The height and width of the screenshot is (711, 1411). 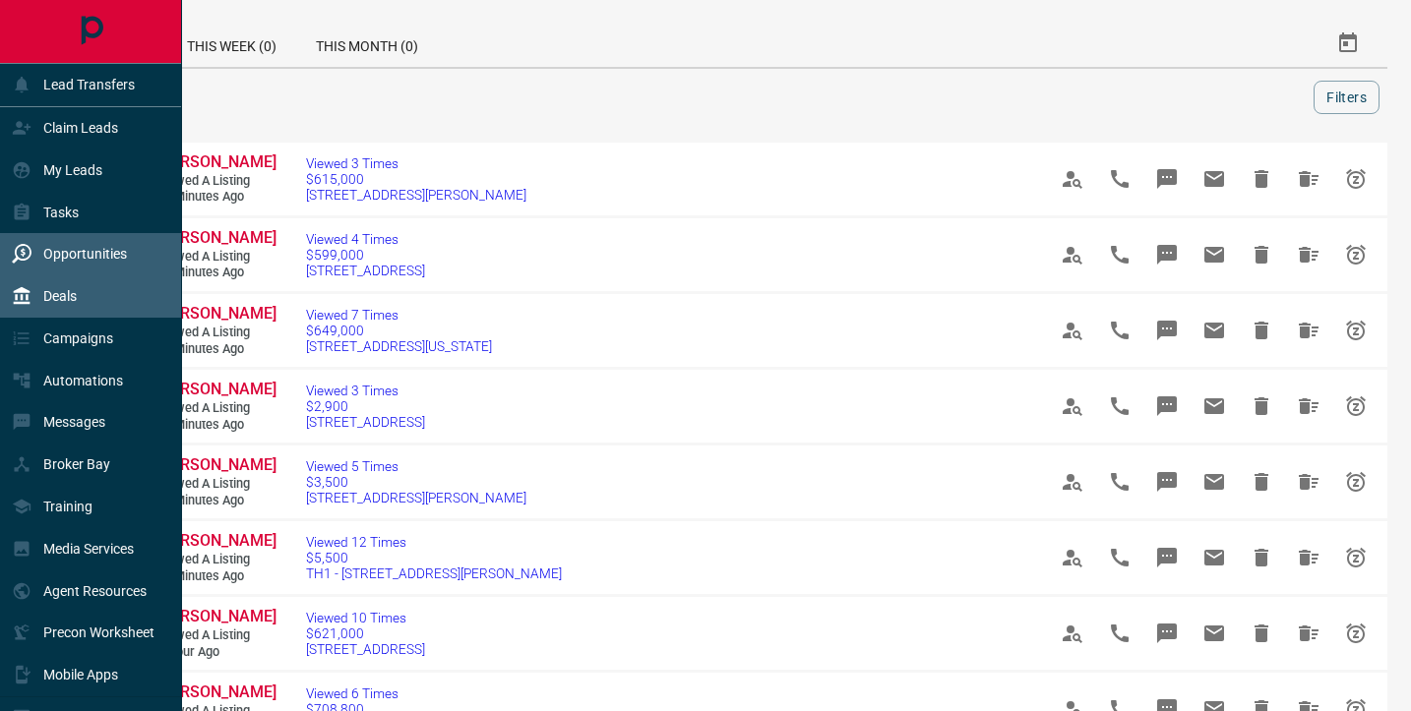 What do you see at coordinates (416, 482) in the screenshot?
I see `span: $3,500` at bounding box center [416, 482].